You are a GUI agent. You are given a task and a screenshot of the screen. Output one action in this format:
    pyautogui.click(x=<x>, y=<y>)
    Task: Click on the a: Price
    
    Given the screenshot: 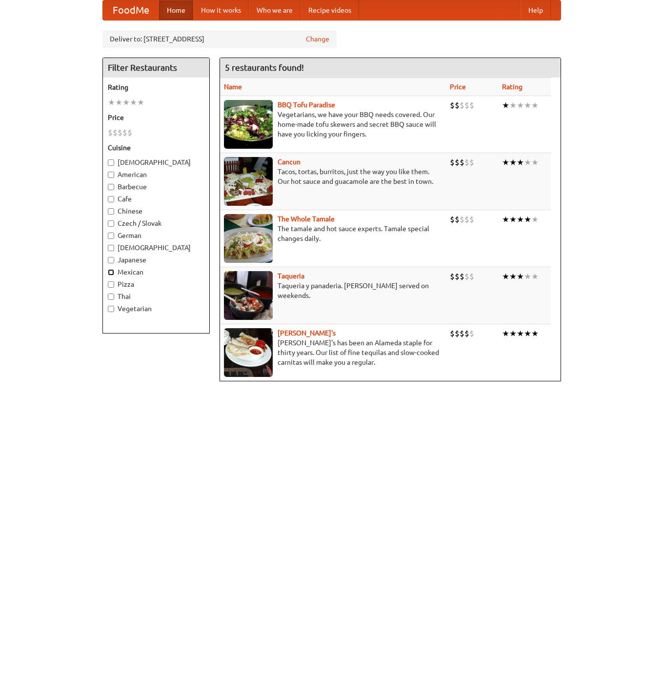 What is the action you would take?
    pyautogui.click(x=458, y=87)
    